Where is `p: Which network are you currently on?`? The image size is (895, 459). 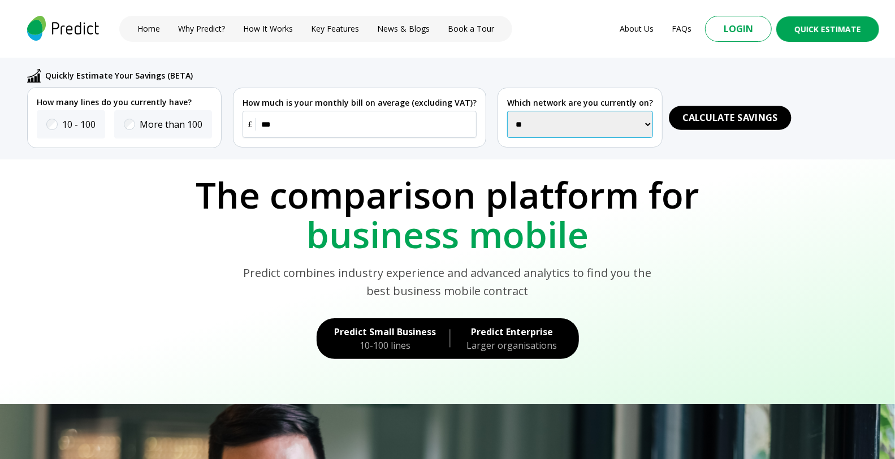
p: Which network are you currently on? is located at coordinates (580, 103).